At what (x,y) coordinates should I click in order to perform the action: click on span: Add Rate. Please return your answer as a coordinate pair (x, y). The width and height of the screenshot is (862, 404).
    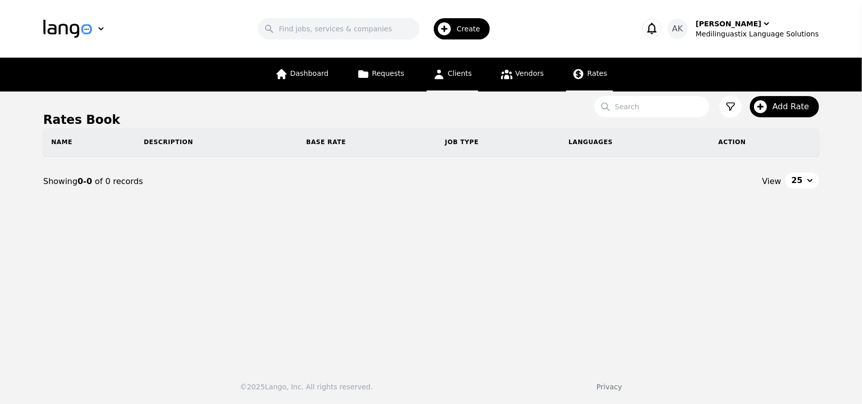
    Looking at the image, I should click on (795, 107).